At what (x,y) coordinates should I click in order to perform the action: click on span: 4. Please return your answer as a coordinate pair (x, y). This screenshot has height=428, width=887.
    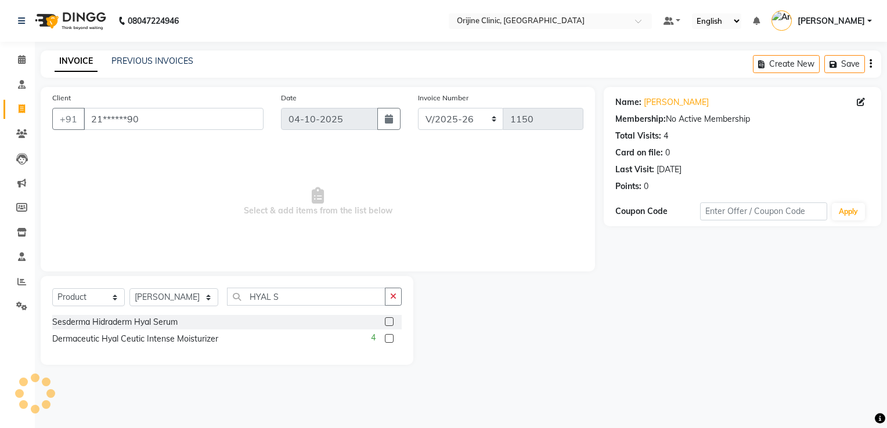
    Looking at the image, I should click on (373, 338).